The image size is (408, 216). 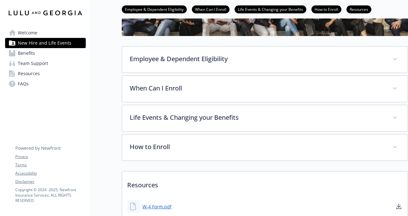 What do you see at coordinates (270, 9) in the screenshot?
I see `a: Life Events & Changing your Benefits` at bounding box center [270, 9].